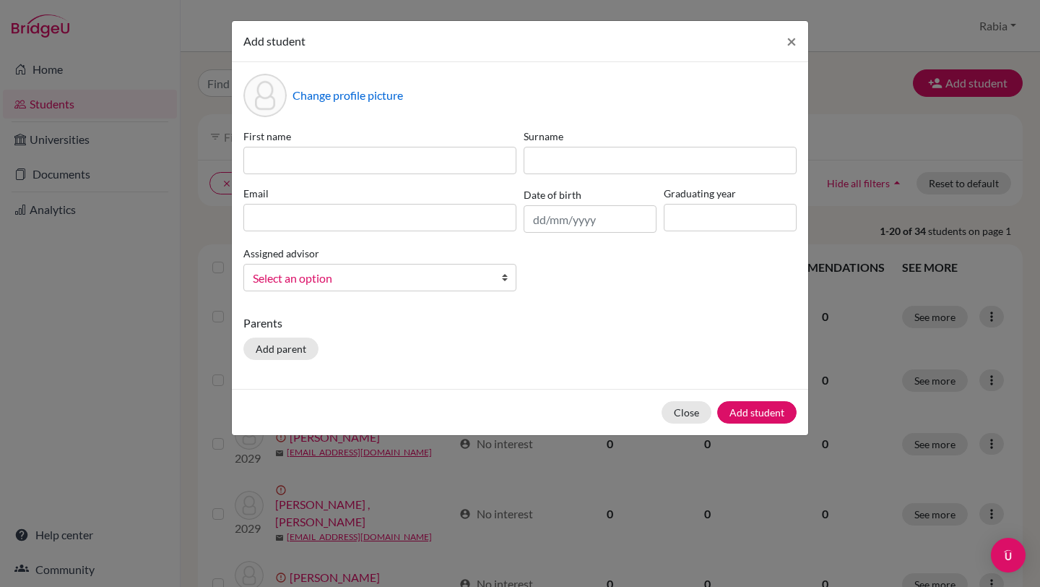  I want to click on button: Add parent, so click(281, 348).